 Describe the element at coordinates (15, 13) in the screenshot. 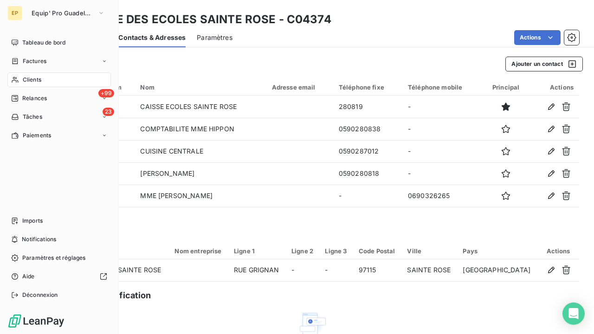

I see `div: EP` at that location.